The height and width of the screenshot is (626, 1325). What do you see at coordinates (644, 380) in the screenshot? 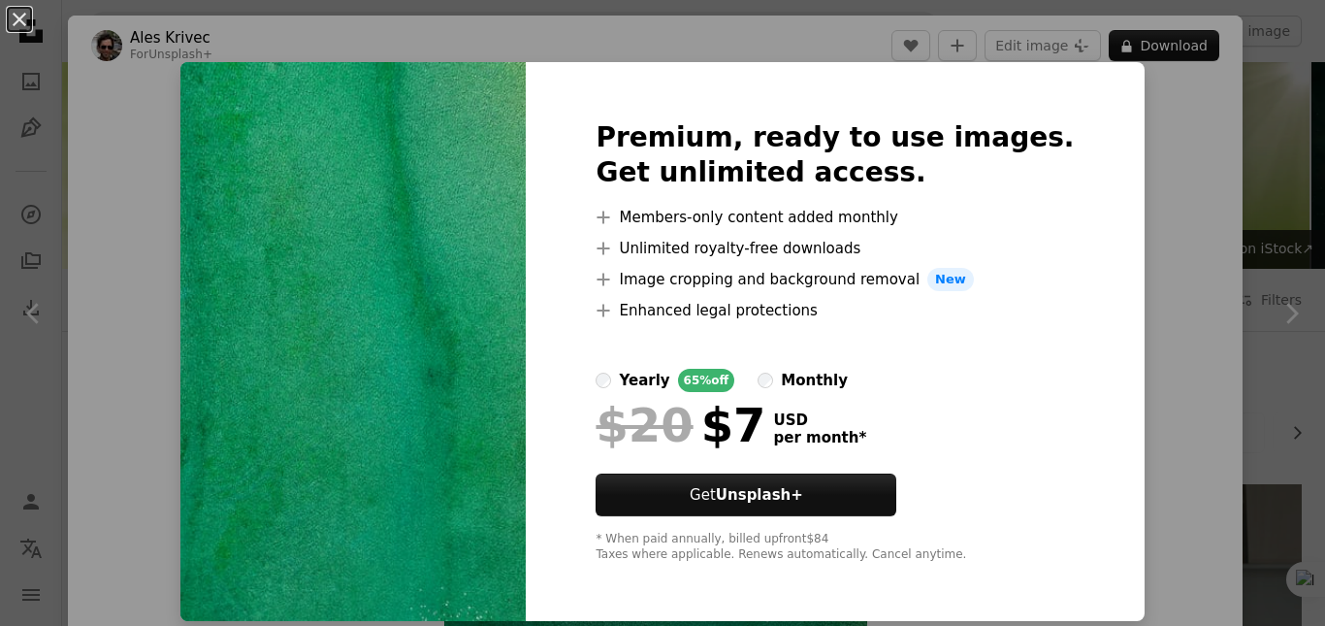
I see `div: yearly` at bounding box center [644, 380].